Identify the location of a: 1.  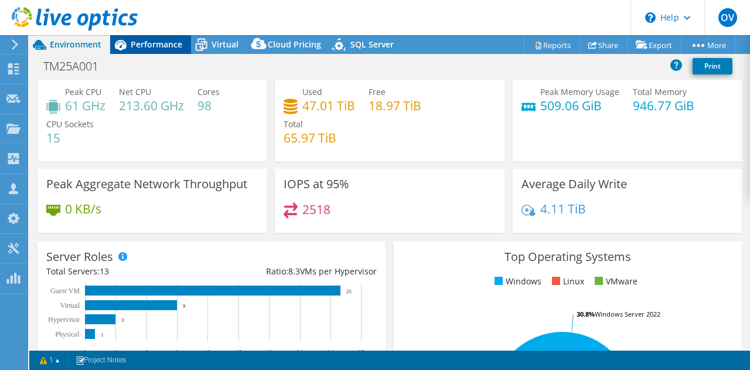
(50, 360).